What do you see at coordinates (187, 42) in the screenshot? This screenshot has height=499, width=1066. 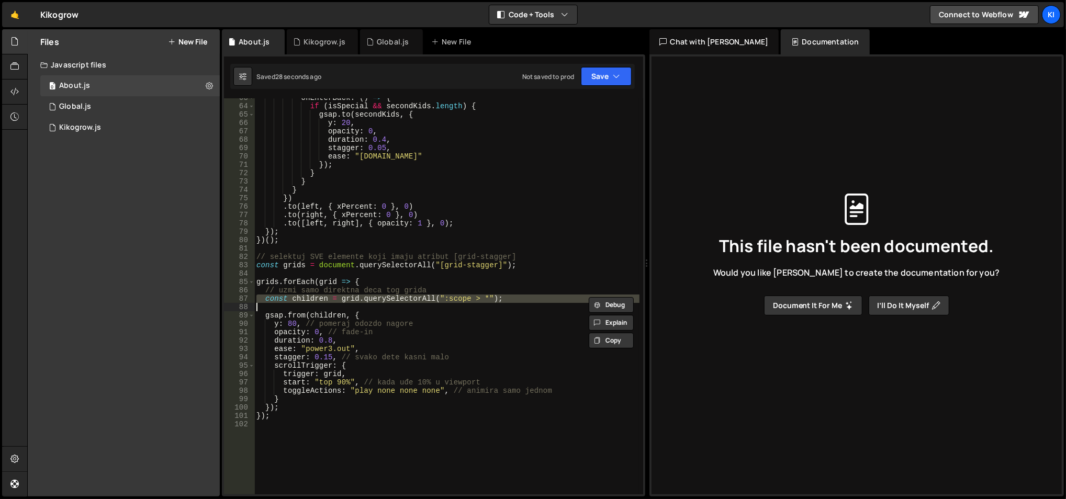 I see `button: New File` at bounding box center [187, 42].